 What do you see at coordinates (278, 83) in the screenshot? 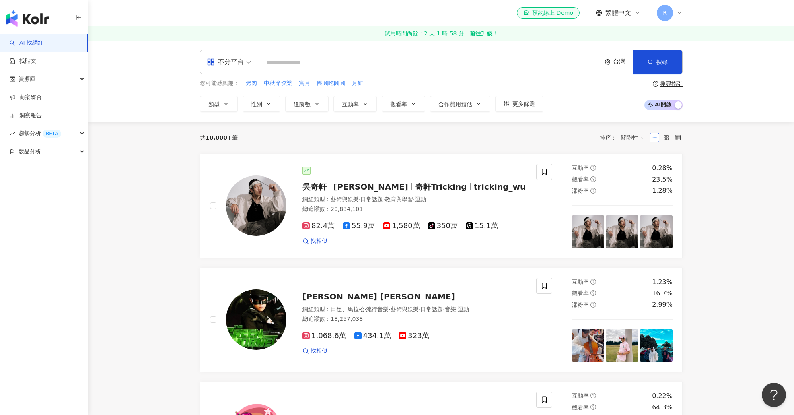
I see `button: 中秋節快樂` at bounding box center [278, 83].